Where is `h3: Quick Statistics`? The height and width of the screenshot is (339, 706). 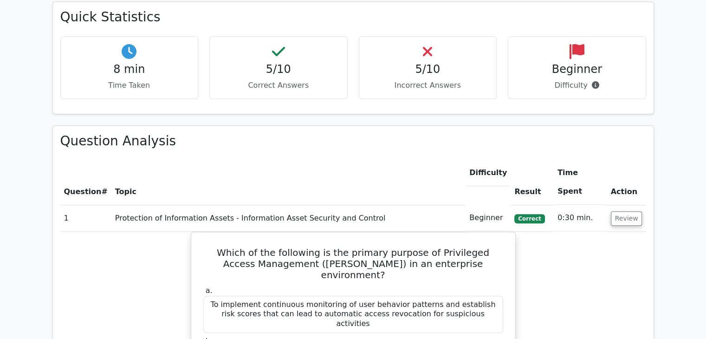
h3: Quick Statistics is located at coordinates (353, 17).